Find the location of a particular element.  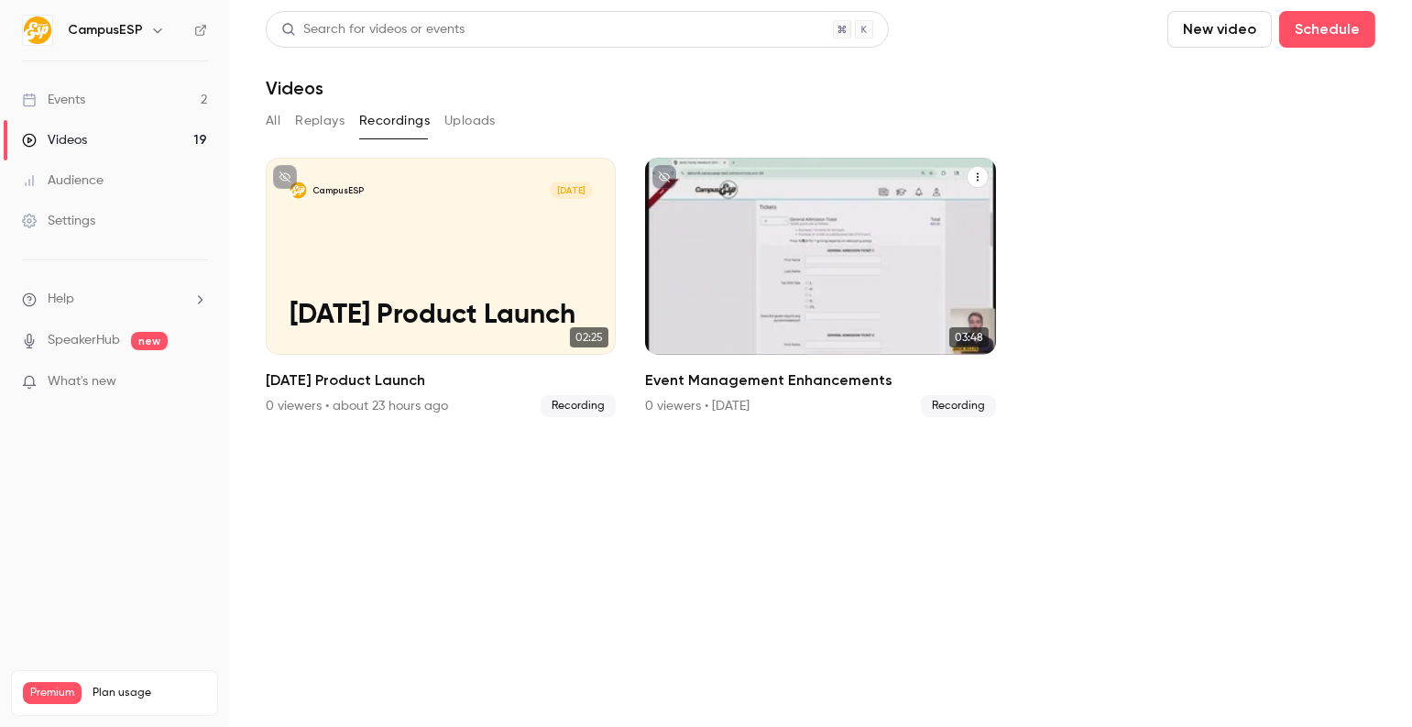

button: Schedule is located at coordinates (1327, 29).